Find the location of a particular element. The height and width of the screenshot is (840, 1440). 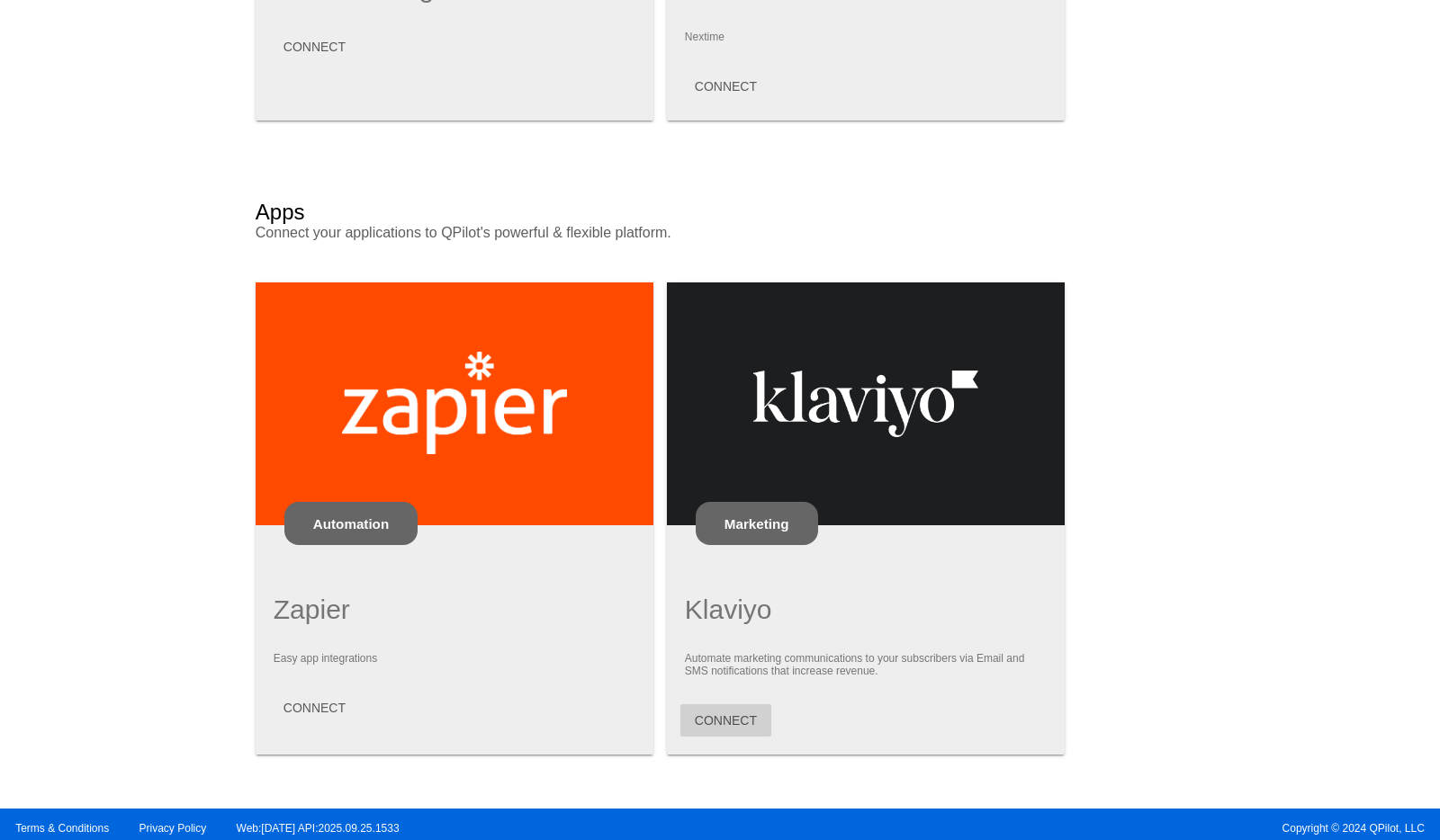

p: Connect your applications to QPilot's powerful & flexible platform. is located at coordinates (551, 233).